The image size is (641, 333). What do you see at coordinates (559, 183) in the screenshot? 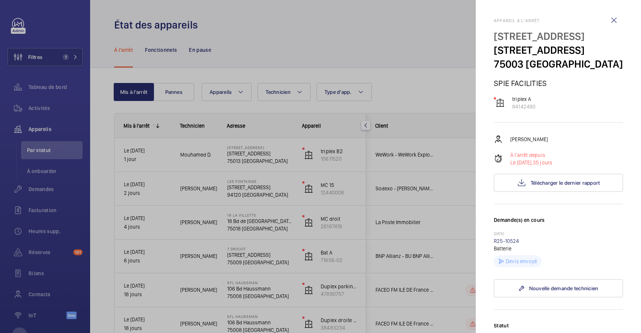
I see `button: Télécharger le dernier rapport` at bounding box center [559, 183].